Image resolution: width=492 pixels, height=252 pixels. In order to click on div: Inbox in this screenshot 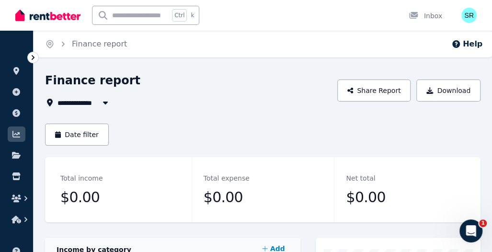, I will do `click(425, 16)`.